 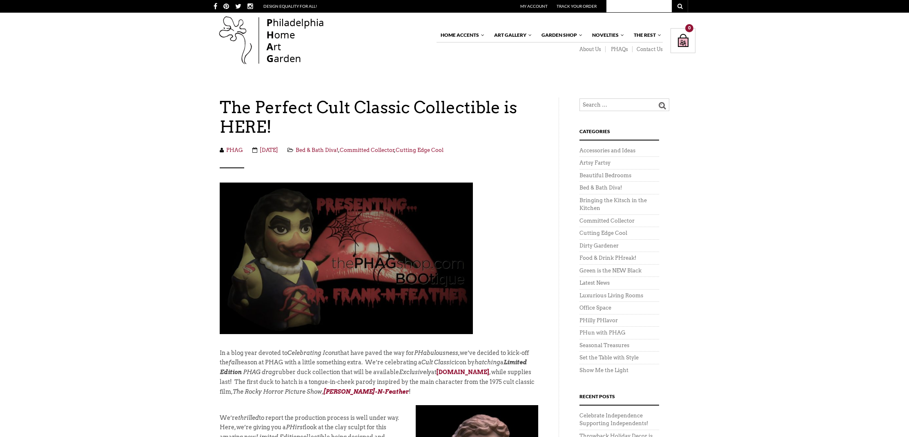 I want to click on a: Seasonal Treasures, so click(x=605, y=345).